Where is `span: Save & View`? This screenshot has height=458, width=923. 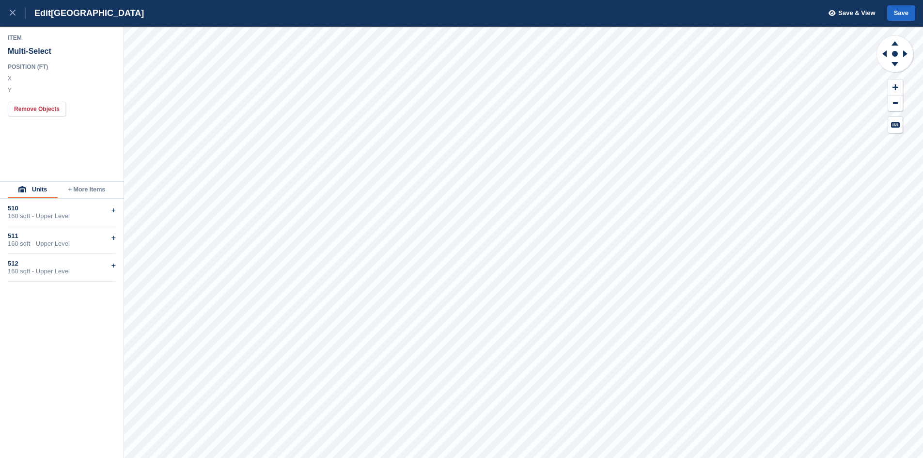 span: Save & View is located at coordinates (857, 13).